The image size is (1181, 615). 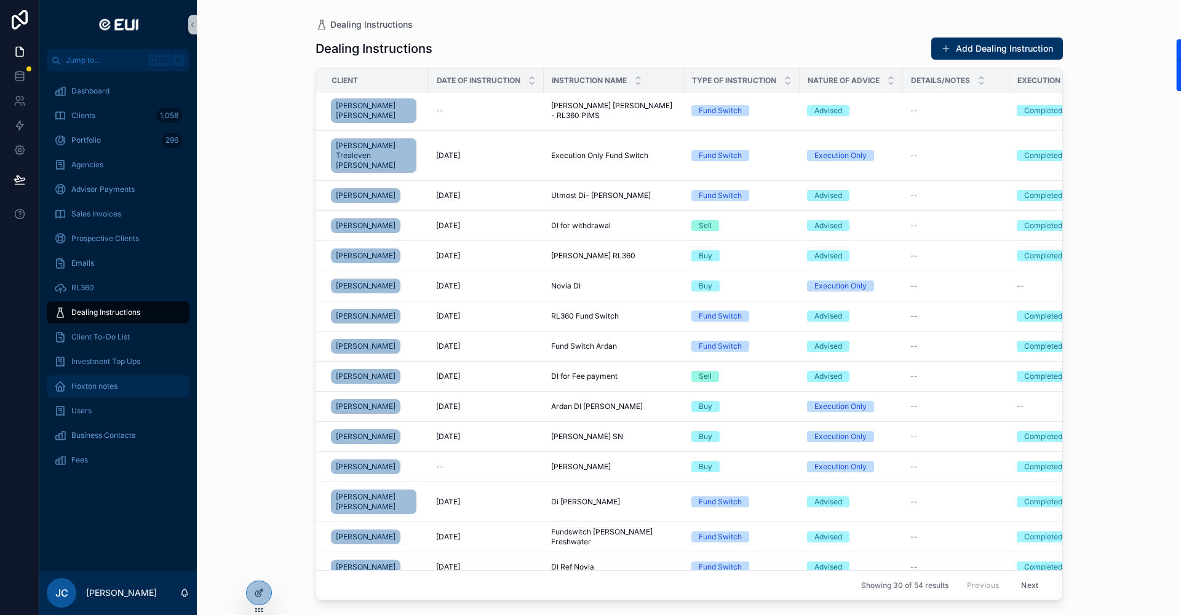 What do you see at coordinates (1055, 81) in the screenshot?
I see `span: Execution Status` at bounding box center [1055, 81].